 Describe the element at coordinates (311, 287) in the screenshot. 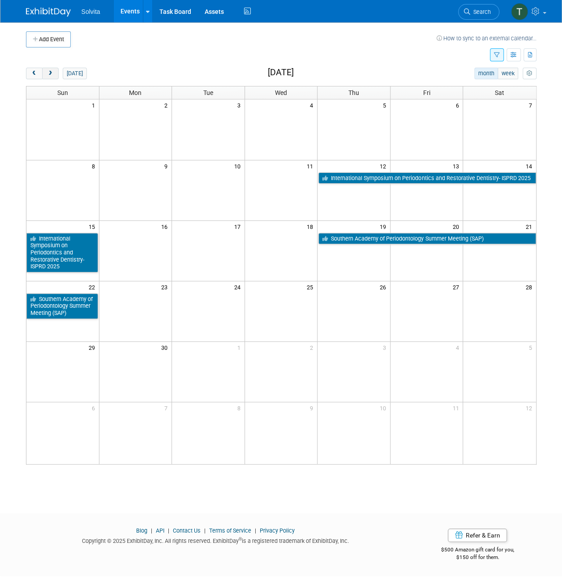

I see `span: 25` at that location.